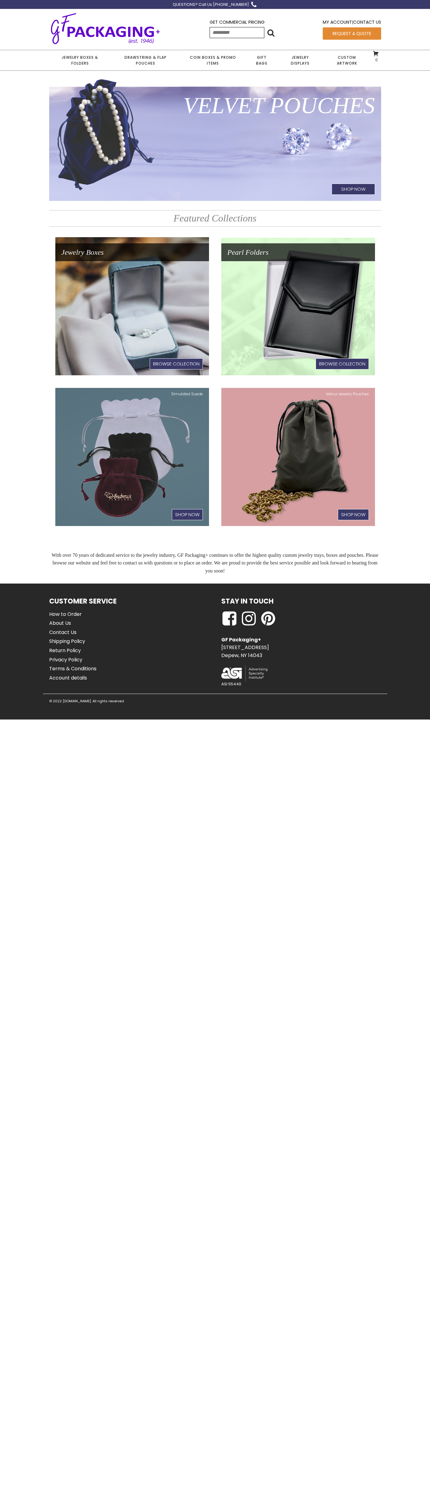  I want to click on a: Get Commercial Pricing, so click(237, 22).